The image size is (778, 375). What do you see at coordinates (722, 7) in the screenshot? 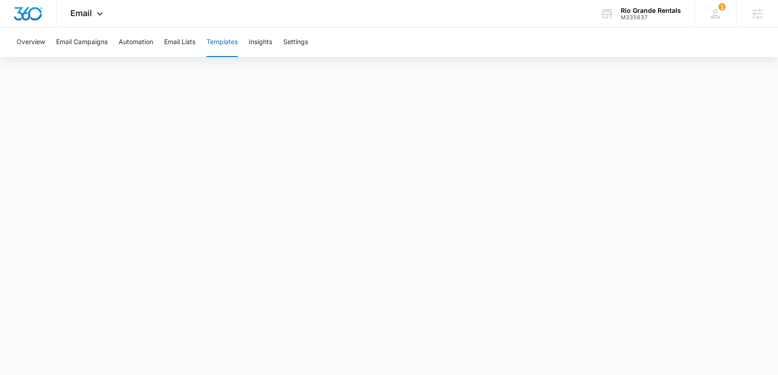
I see `div: notifications count` at bounding box center [722, 7].